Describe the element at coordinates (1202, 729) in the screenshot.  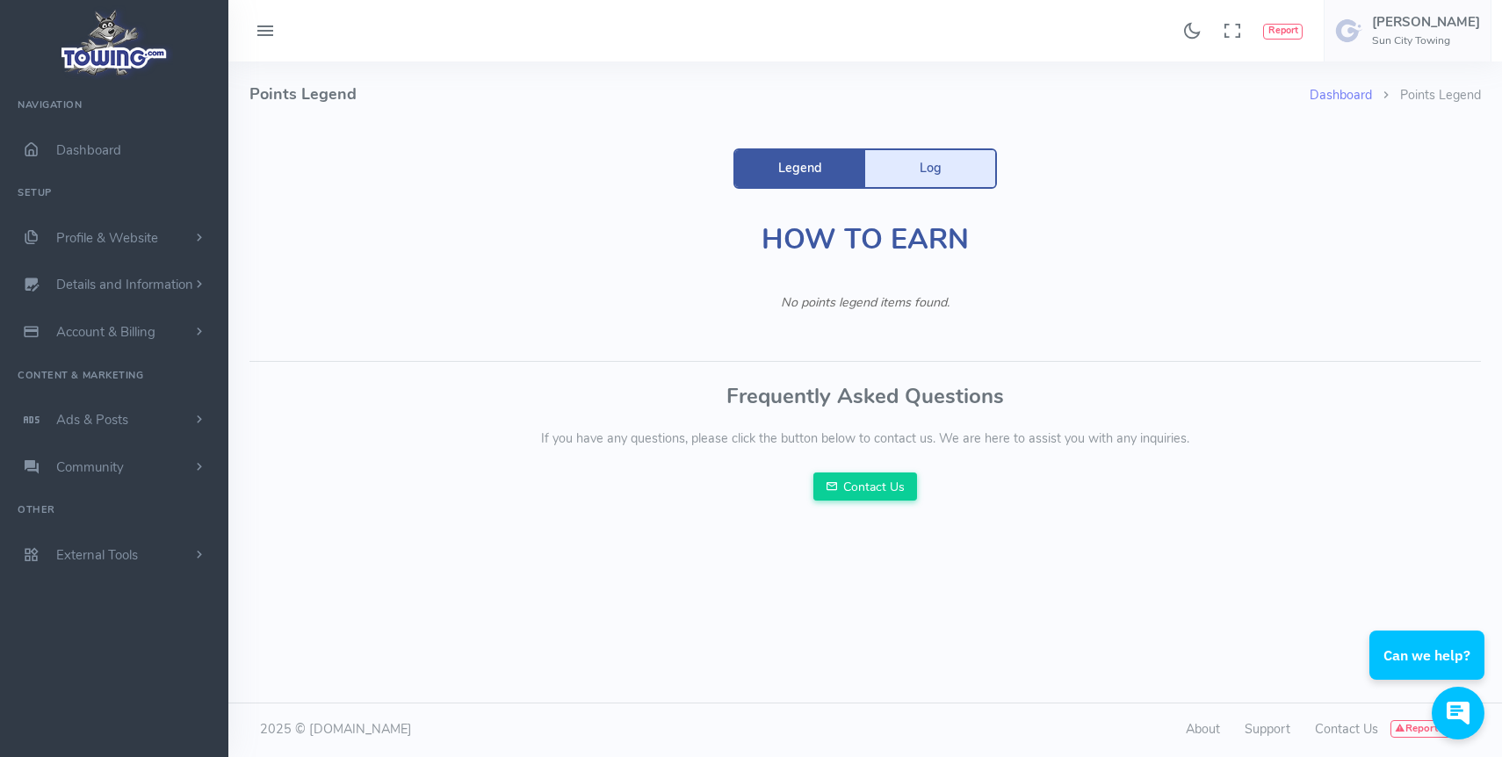
I see `a: About` at that location.